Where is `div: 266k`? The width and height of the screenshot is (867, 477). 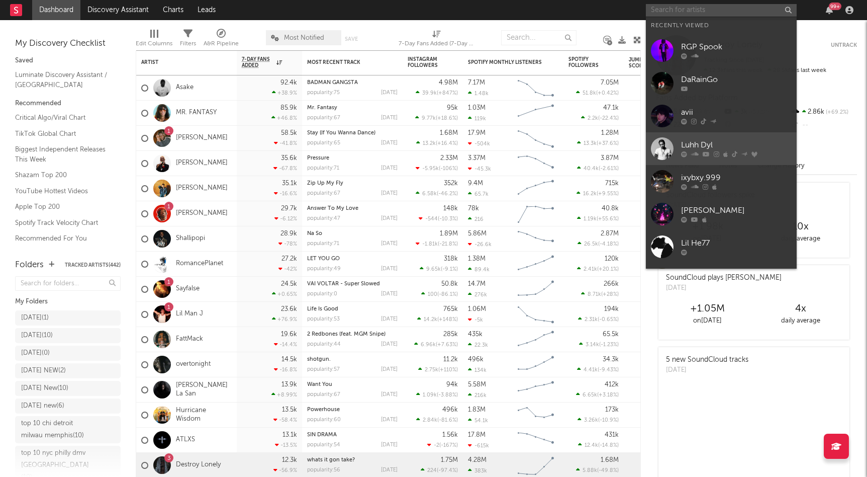 div: 266k is located at coordinates (611, 283).